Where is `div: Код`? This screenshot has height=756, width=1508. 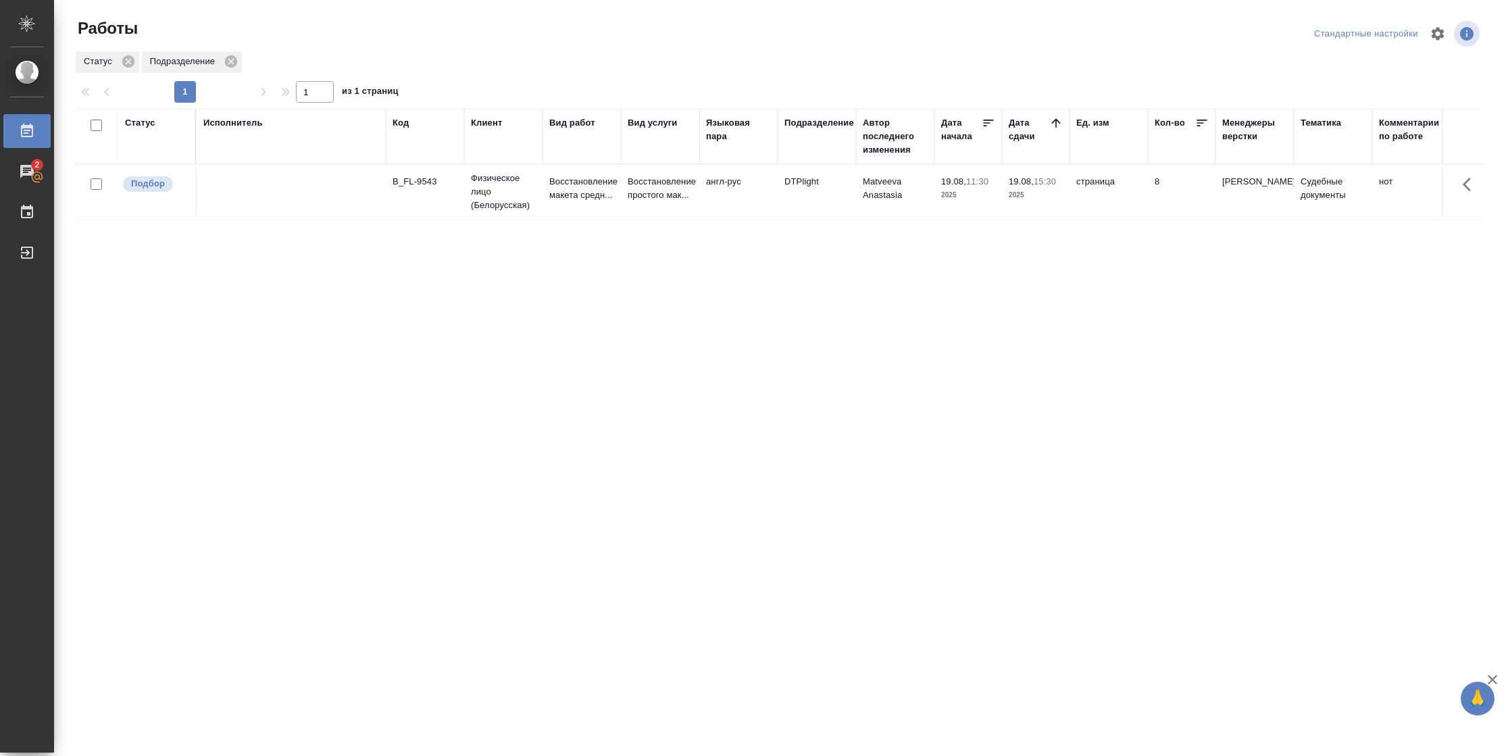
div: Код is located at coordinates (401, 123).